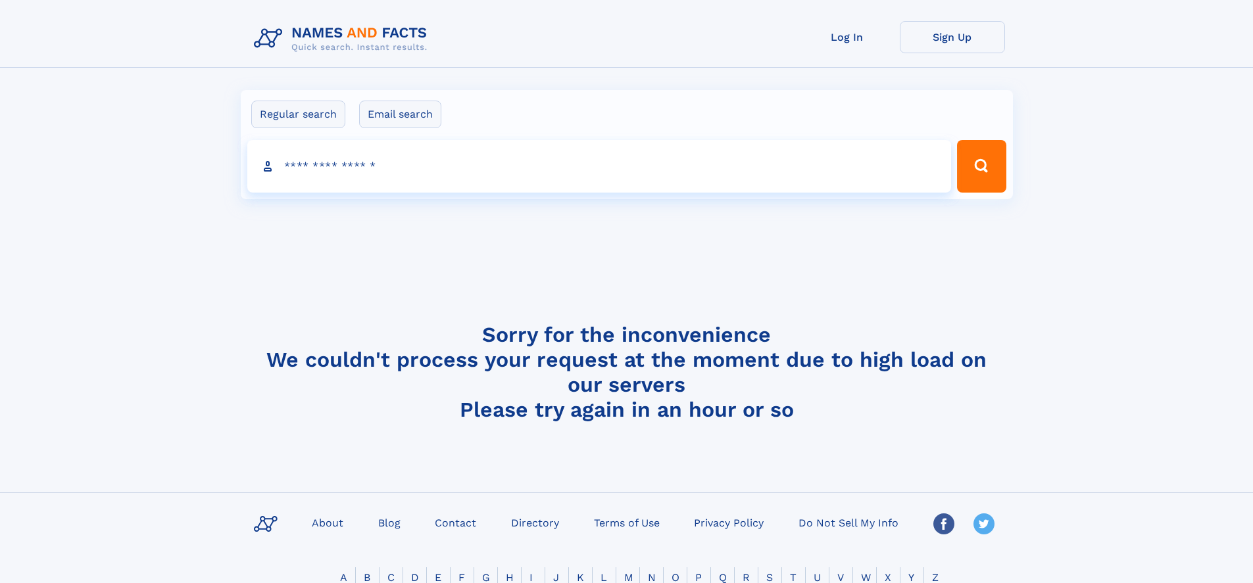 This screenshot has width=1253, height=583. I want to click on a: Log In, so click(847, 37).